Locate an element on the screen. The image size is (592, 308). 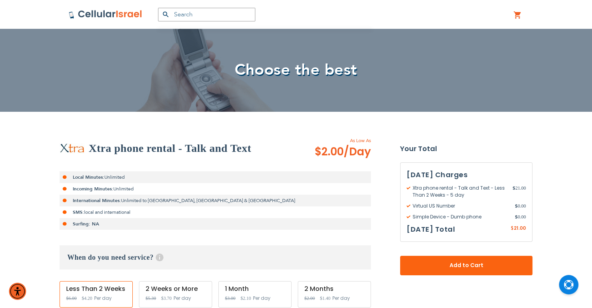
button: Add to Cart is located at coordinates (466, 265).